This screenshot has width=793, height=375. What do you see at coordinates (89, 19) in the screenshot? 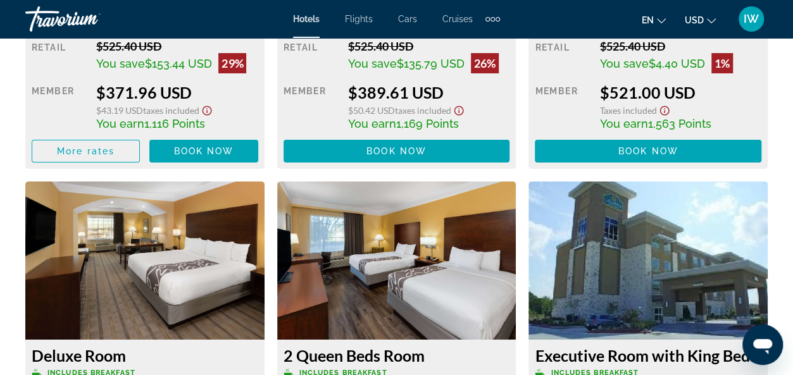
I see `a: Travorium` at bounding box center [89, 19].